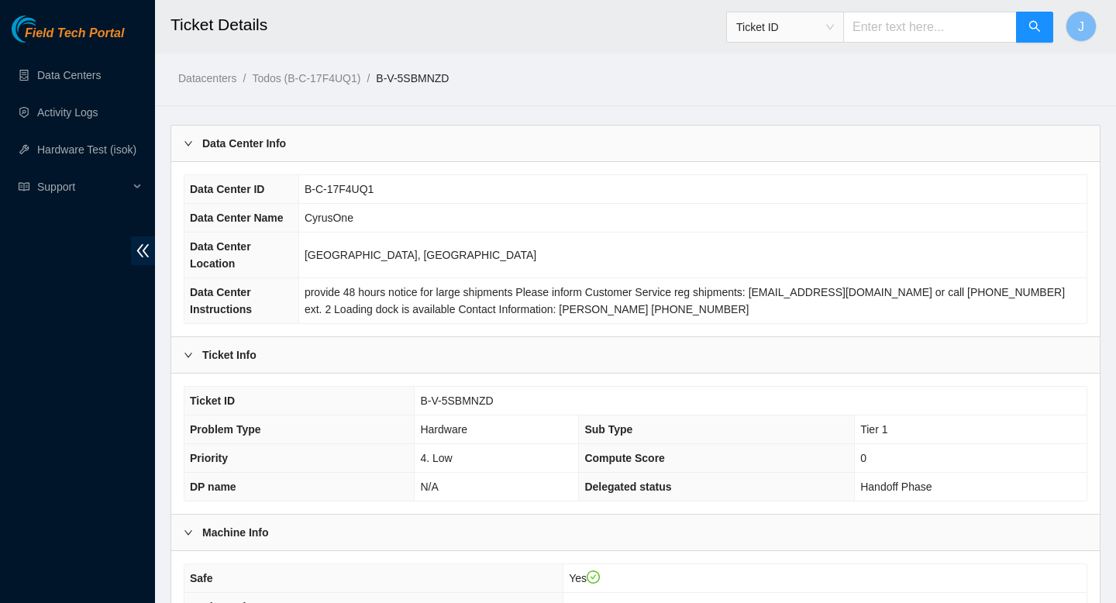 The image size is (1116, 603). What do you see at coordinates (328, 218) in the screenshot?
I see `span: CyrusOne` at bounding box center [328, 218].